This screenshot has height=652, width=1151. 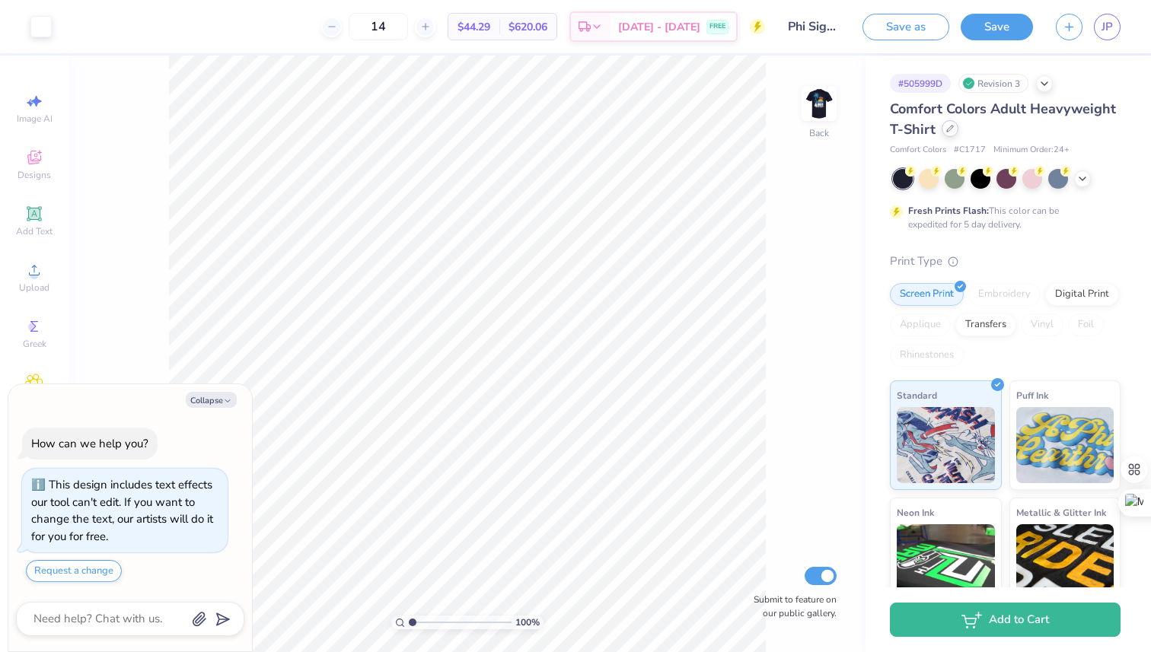 I want to click on span: FREE, so click(x=717, y=27).